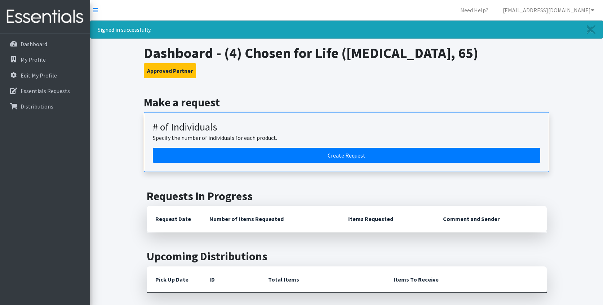 Image resolution: width=603 pixels, height=305 pixels. Describe the element at coordinates (33, 59) in the screenshot. I see `p: My Profile` at that location.